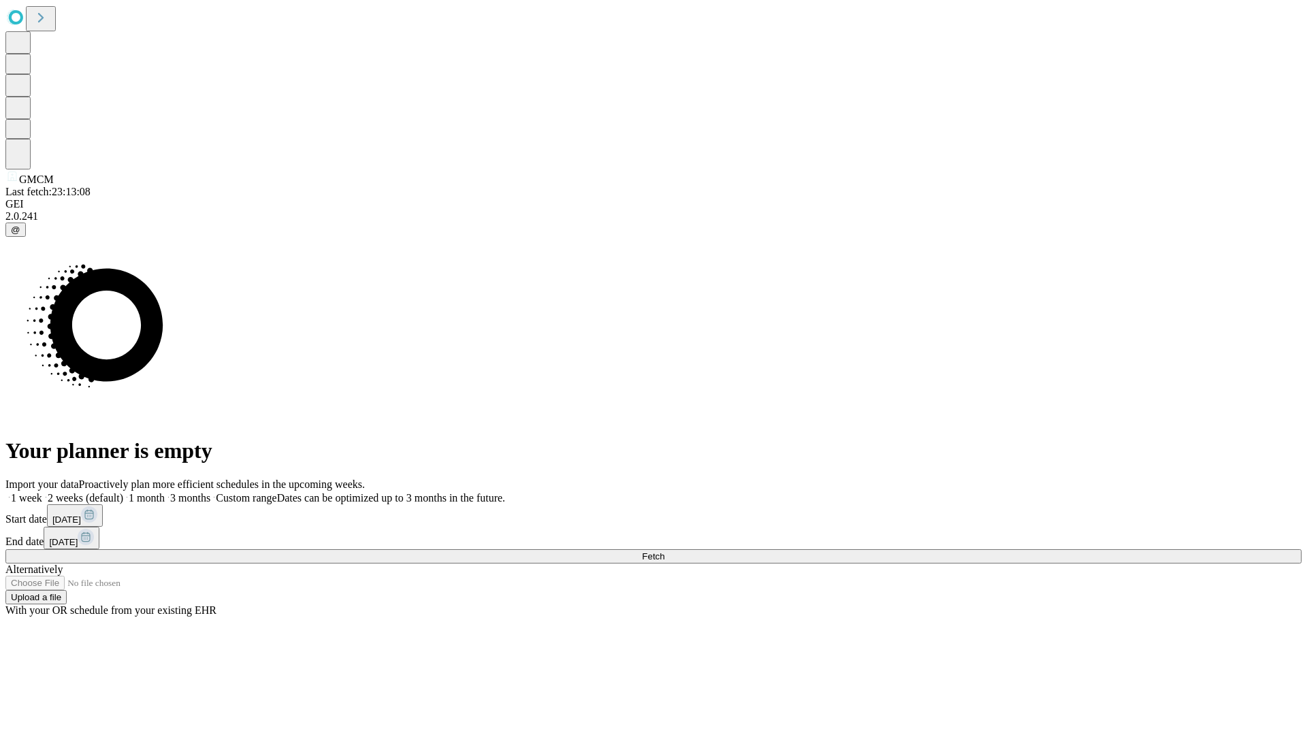 Image resolution: width=1307 pixels, height=735 pixels. Describe the element at coordinates (653, 556) in the screenshot. I see `span: Fetch` at that location.